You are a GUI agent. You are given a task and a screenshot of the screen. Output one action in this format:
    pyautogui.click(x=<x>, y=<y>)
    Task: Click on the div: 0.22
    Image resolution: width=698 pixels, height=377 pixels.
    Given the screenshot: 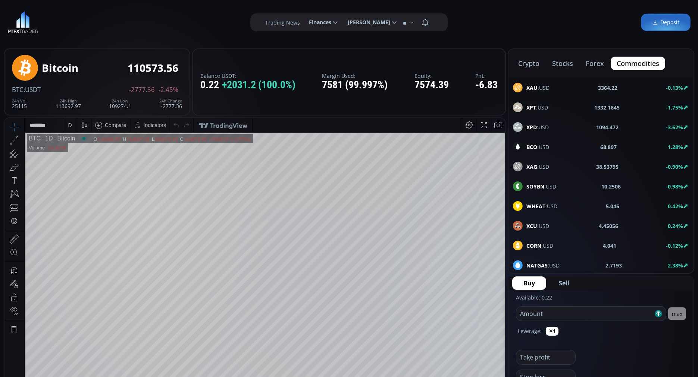 What is the action you would take?
    pyautogui.click(x=248, y=85)
    